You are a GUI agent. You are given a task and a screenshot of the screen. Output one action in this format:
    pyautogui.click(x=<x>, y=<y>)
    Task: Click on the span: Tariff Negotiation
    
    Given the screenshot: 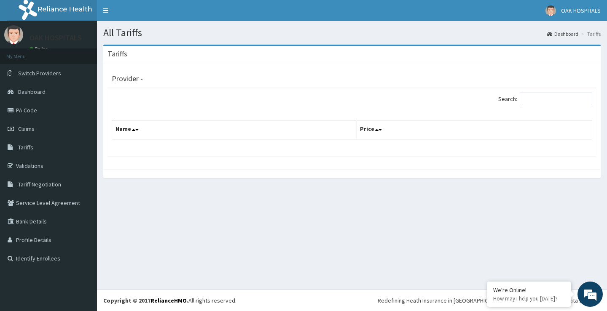 What is the action you would take?
    pyautogui.click(x=40, y=185)
    